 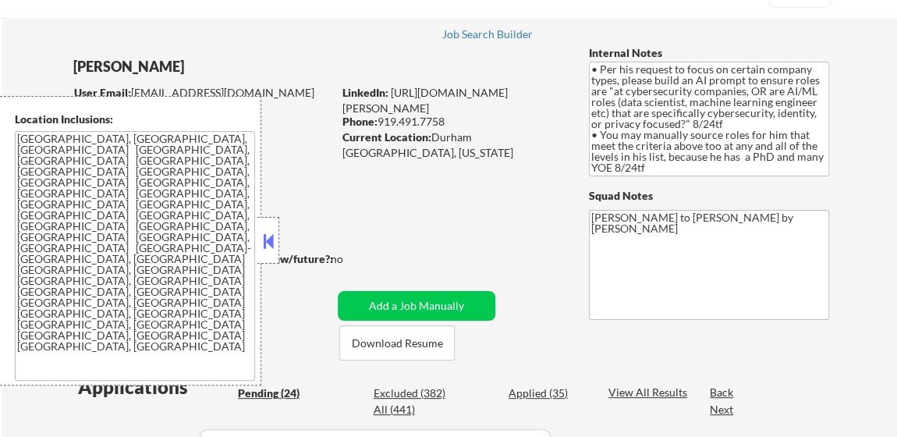 What do you see at coordinates (353, 259) in the screenshot?
I see `div: no` at bounding box center [353, 259].